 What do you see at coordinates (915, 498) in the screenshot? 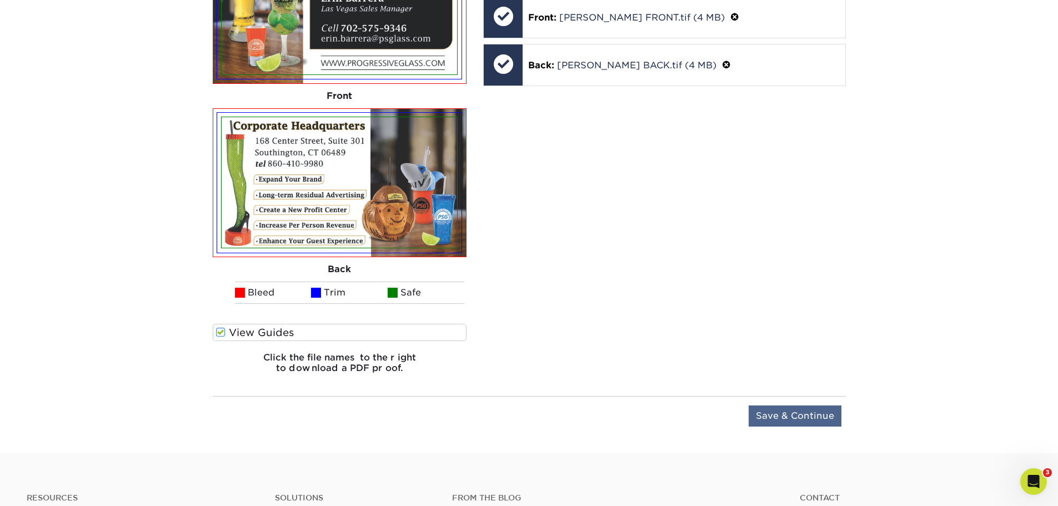
I see `a: Contact` at bounding box center [915, 498].